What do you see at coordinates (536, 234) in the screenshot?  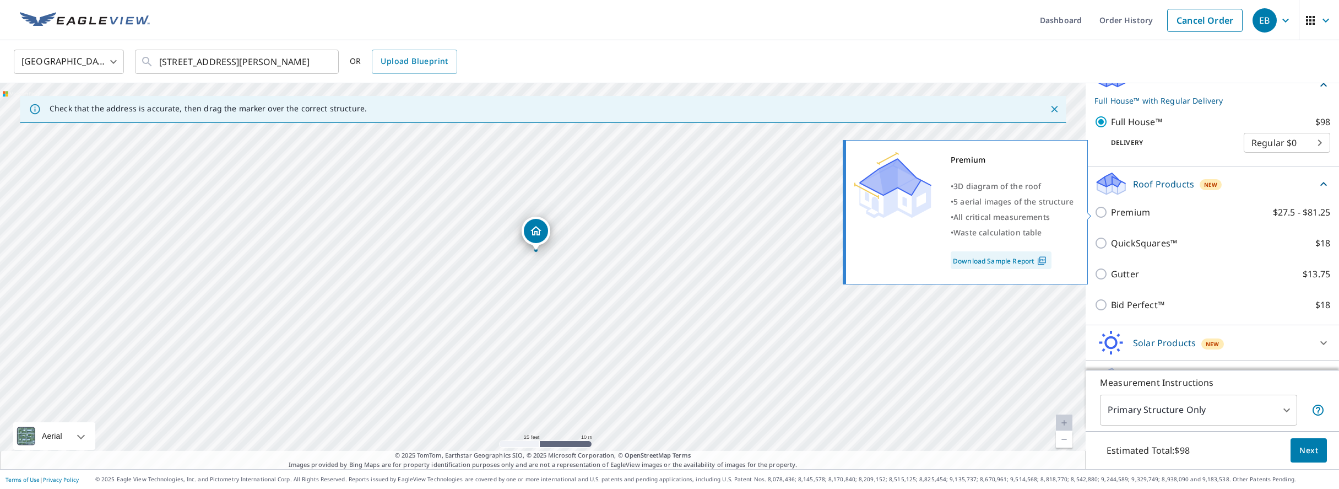 I see `div: Dropped pin, building 1, Residential property, 805 Oak Ridge Dr Greenwood, WI 54437` at bounding box center [536, 234].